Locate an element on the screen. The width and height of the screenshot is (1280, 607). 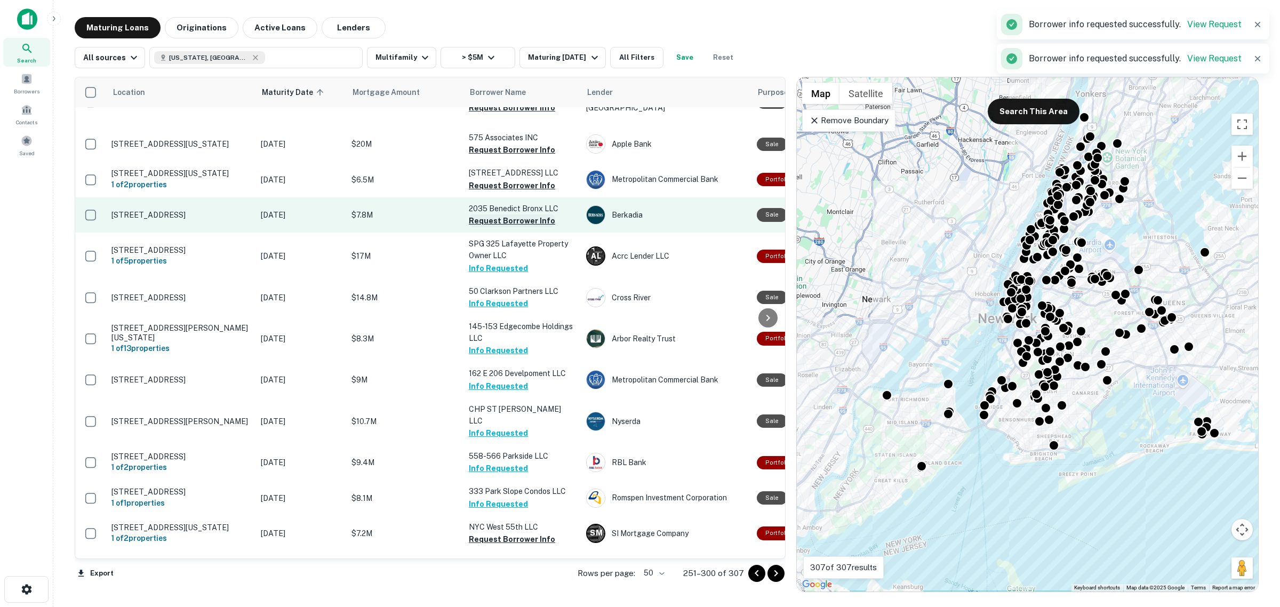
h6: 1 of 2 properties is located at coordinates (181, 184).